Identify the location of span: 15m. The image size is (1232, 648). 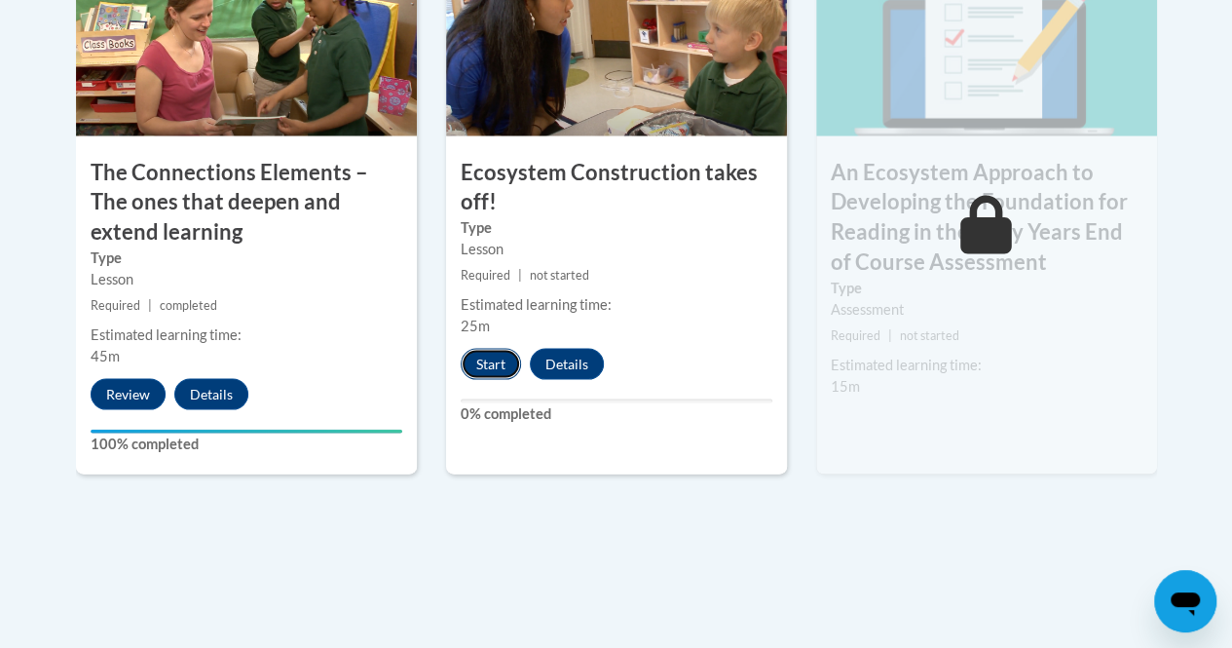
(846, 386).